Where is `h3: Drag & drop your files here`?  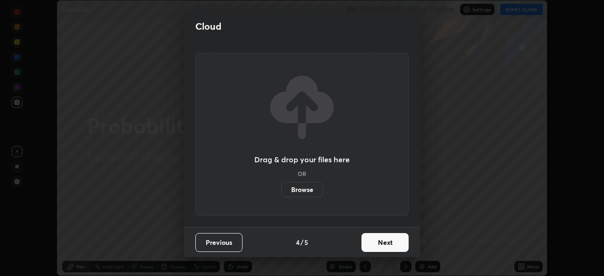 h3: Drag & drop your files here is located at coordinates (302, 159).